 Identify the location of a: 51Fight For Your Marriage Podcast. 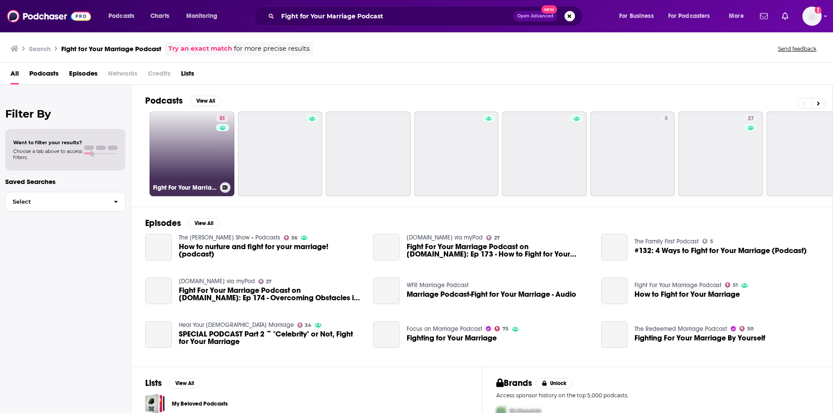
(192, 154).